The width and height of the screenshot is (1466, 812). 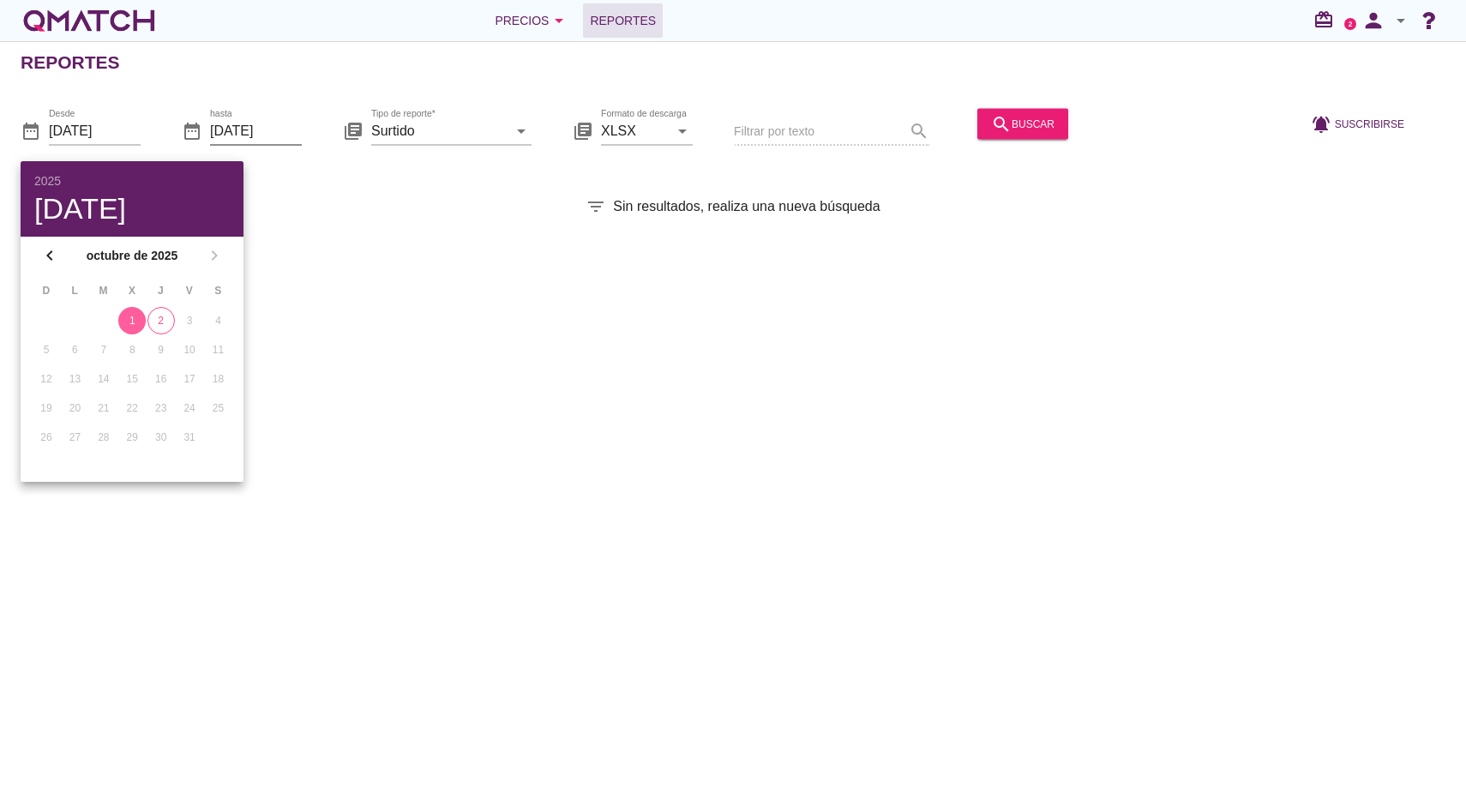 What do you see at coordinates (622, 21) in the screenshot?
I see `a: Reportes` at bounding box center [622, 21].